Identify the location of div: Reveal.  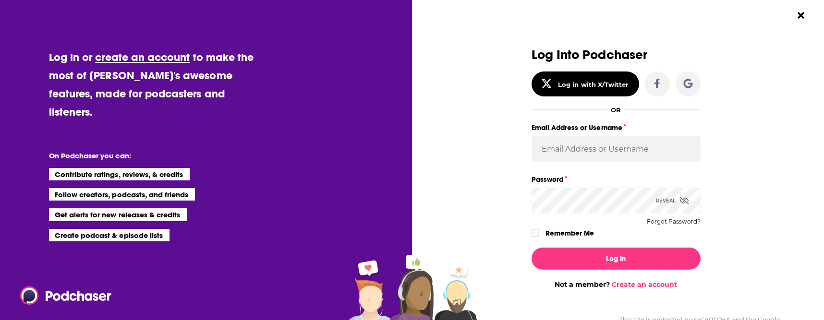
(672, 201).